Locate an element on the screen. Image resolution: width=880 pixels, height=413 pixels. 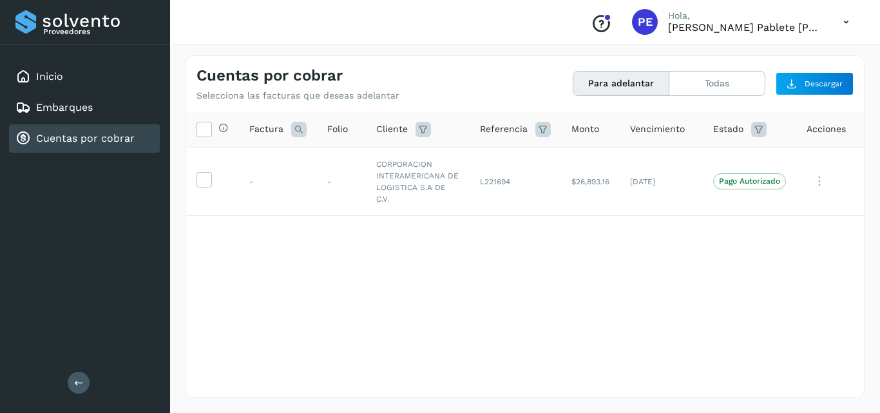
p: Selecciona las facturas que deseas adelantar is located at coordinates (298, 95).